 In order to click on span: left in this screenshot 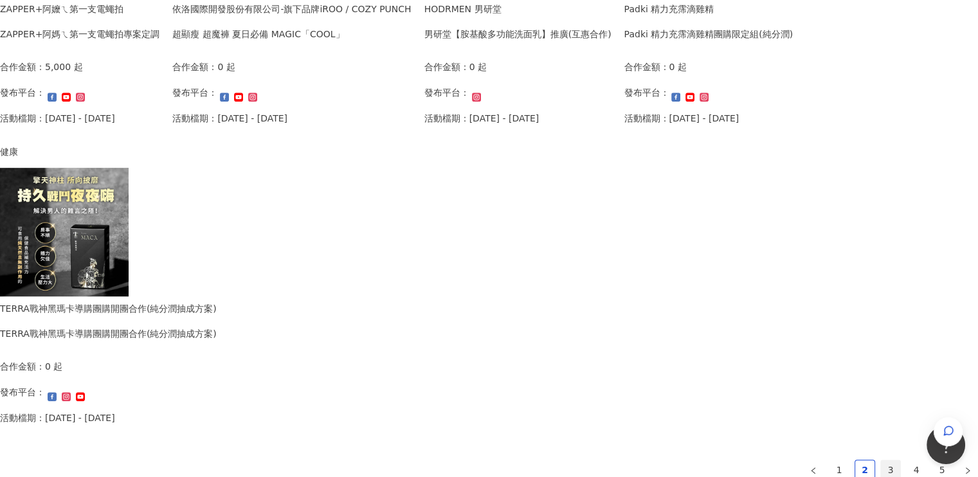, I will do `click(813, 471)`.